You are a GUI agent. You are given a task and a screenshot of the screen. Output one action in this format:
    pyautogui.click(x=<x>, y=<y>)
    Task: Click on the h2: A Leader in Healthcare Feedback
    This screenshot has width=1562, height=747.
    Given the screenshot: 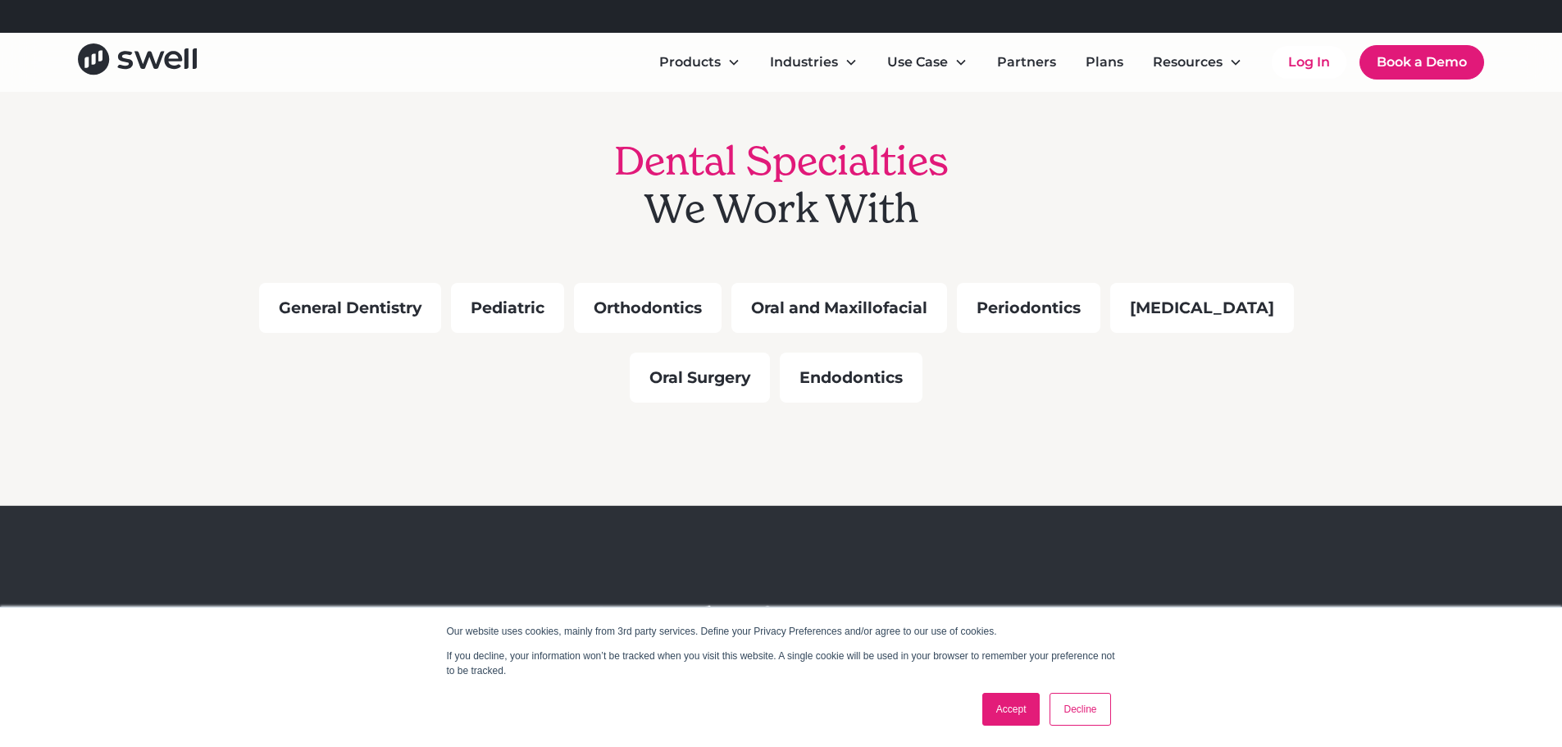 What is the action you would take?
    pyautogui.click(x=781, y=645)
    